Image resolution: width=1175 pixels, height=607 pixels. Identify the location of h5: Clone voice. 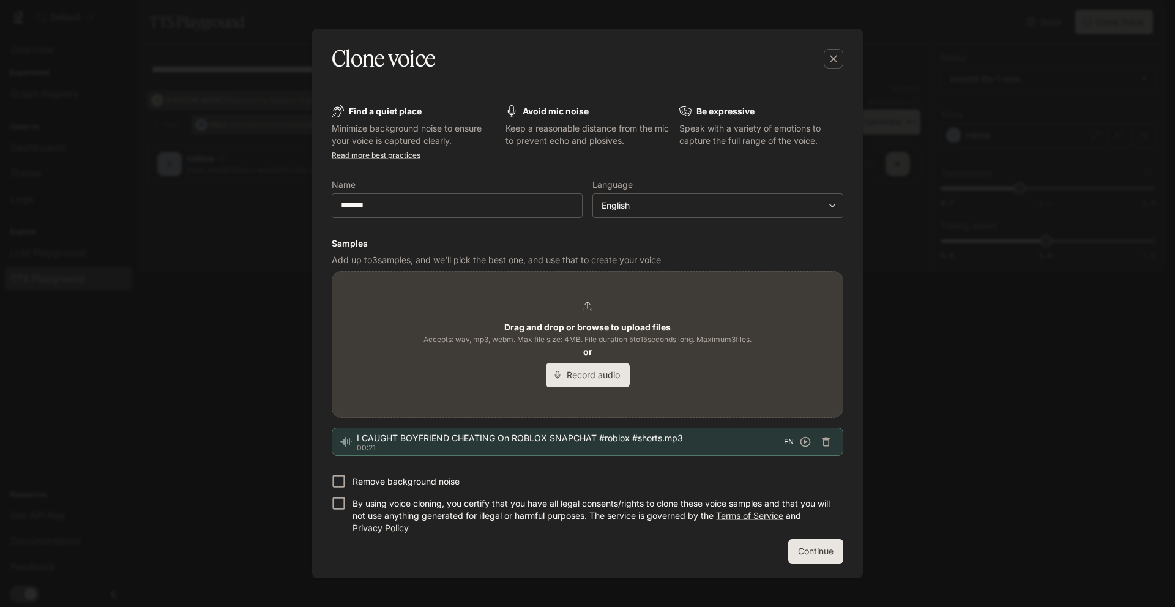
(383, 59).